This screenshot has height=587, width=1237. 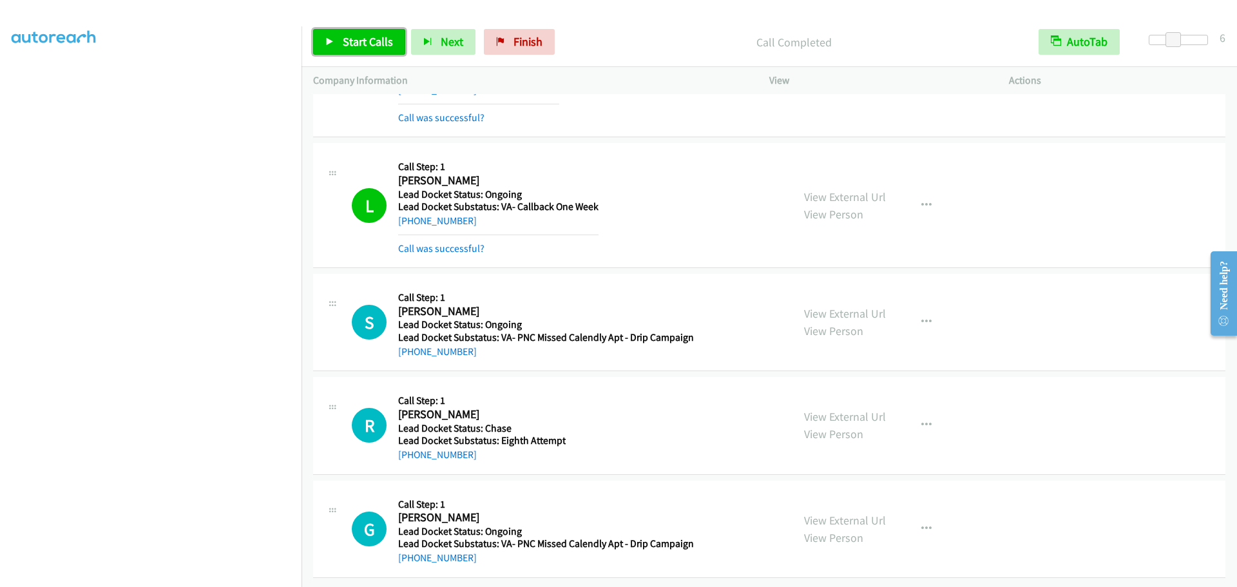 What do you see at coordinates (1079, 42) in the screenshot?
I see `button: AutoTab` at bounding box center [1079, 42].